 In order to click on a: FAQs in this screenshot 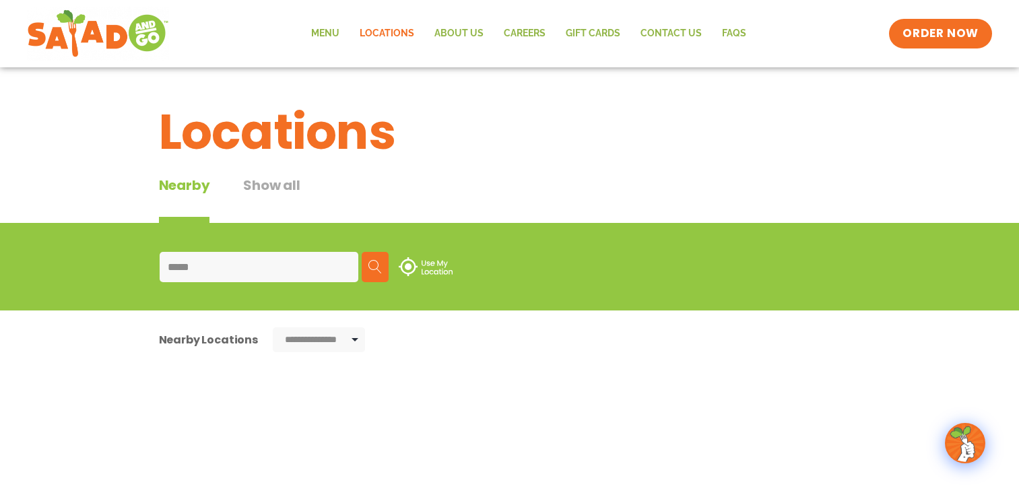, I will do `click(734, 34)`.